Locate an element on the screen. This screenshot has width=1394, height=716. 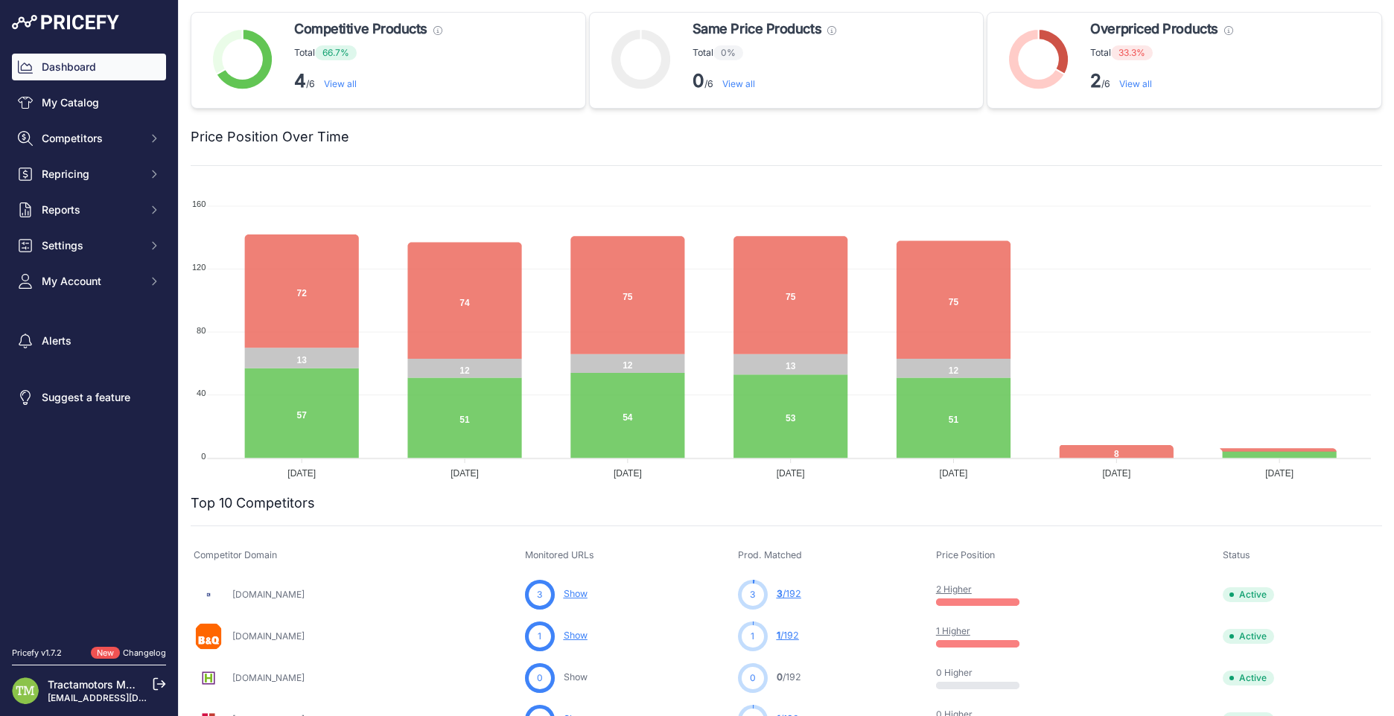
span: Monitored URLs is located at coordinates (559, 555).